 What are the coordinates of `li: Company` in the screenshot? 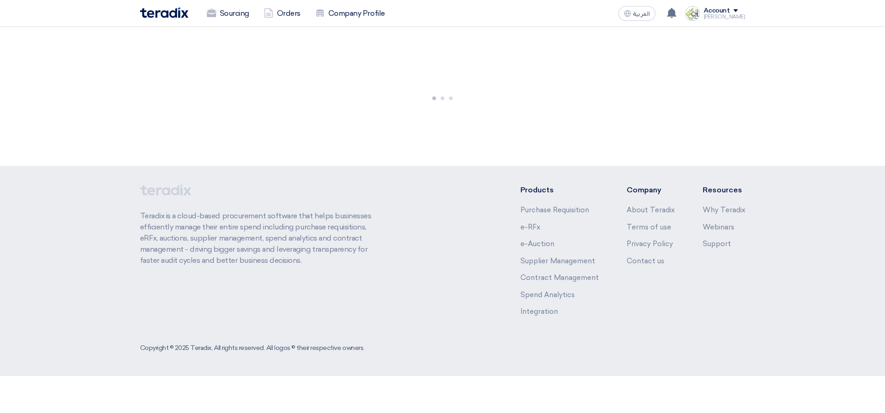 It's located at (651, 190).